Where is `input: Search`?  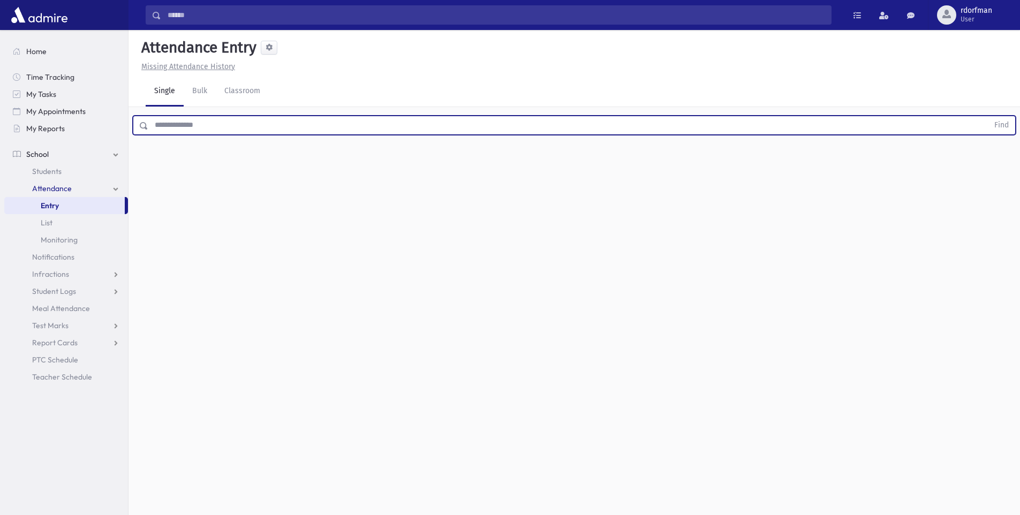 input: Search is located at coordinates (496, 15).